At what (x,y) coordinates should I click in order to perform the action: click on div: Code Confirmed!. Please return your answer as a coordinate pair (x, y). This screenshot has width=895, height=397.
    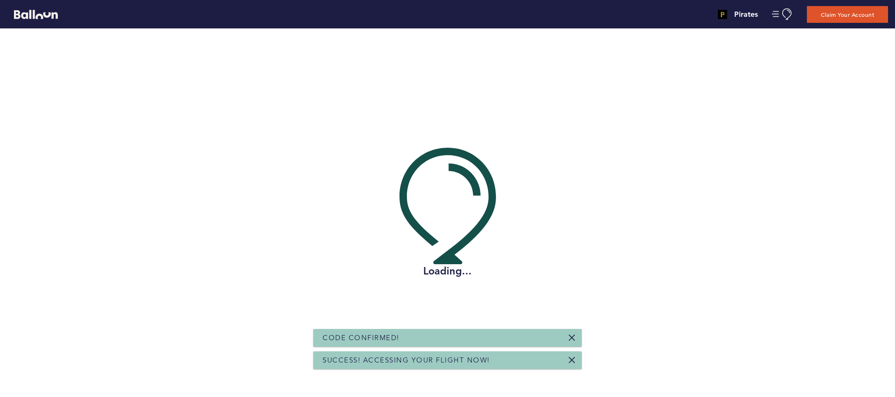
    Looking at the image, I should click on (447, 338).